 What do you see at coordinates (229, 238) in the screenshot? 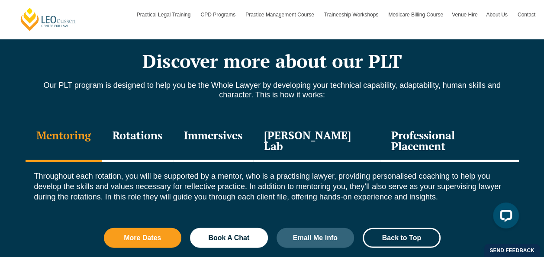
I see `a: Book A Chat` at bounding box center [229, 238].